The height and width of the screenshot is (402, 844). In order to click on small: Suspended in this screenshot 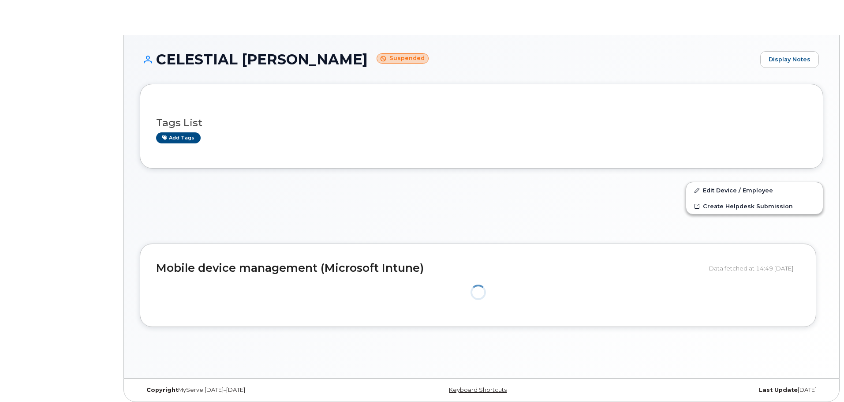, I will do `click(402, 58)`.